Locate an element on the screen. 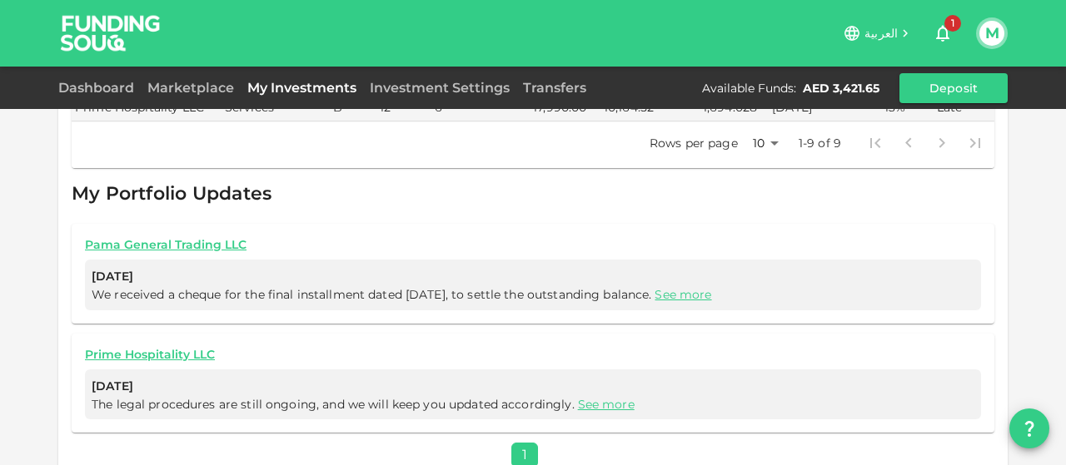  span: The legal procedures are still ongoing, and we will keep you updated accordingly. is located at coordinates (365, 405).